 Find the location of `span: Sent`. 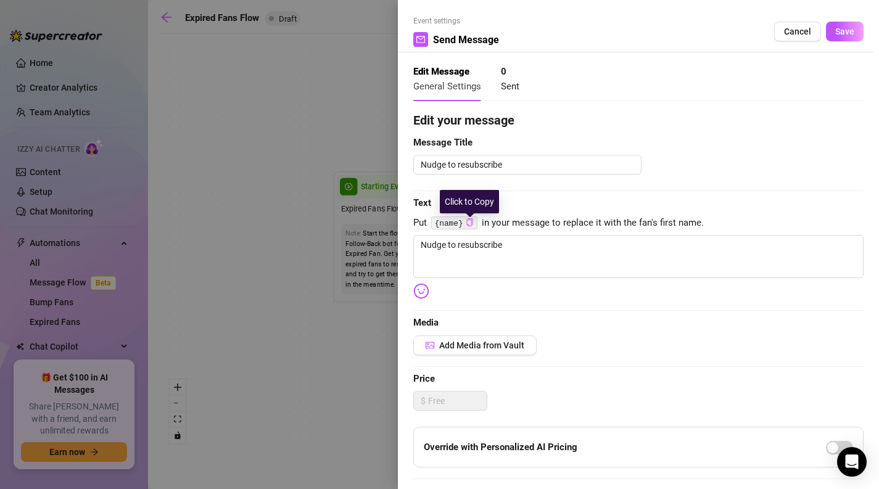

span: Sent is located at coordinates (510, 86).